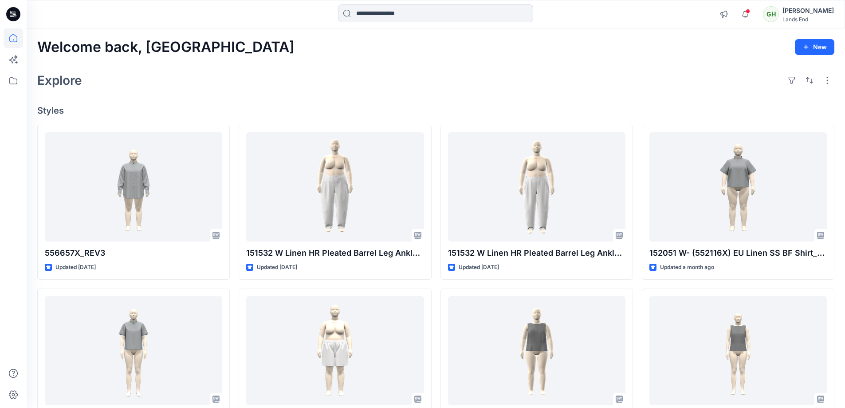  I want to click on h2: Explore, so click(59, 80).